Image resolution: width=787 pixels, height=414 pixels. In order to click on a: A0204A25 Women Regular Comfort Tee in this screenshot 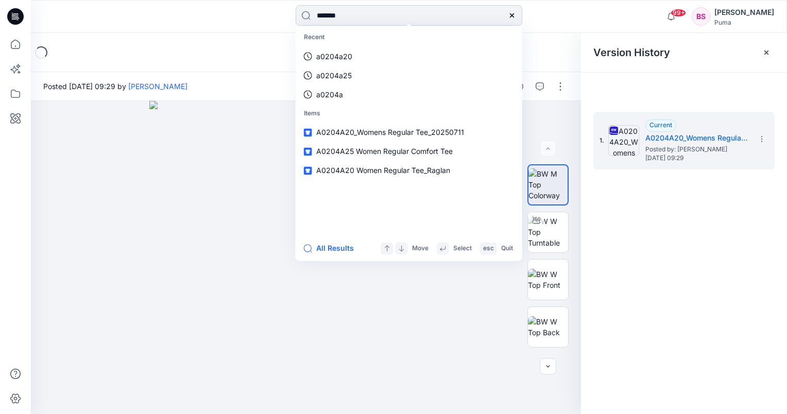, I will do `click(409, 151)`.